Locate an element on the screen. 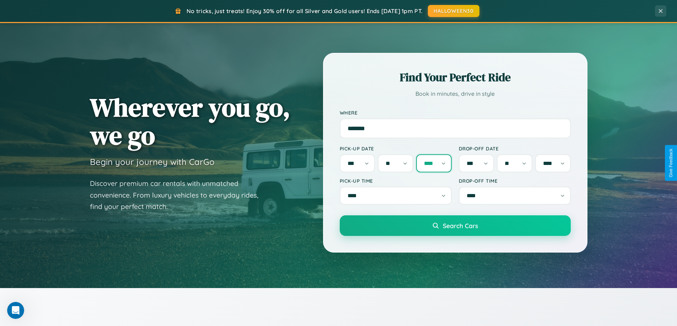 The width and height of the screenshot is (677, 326). label: Where is located at coordinates (455, 113).